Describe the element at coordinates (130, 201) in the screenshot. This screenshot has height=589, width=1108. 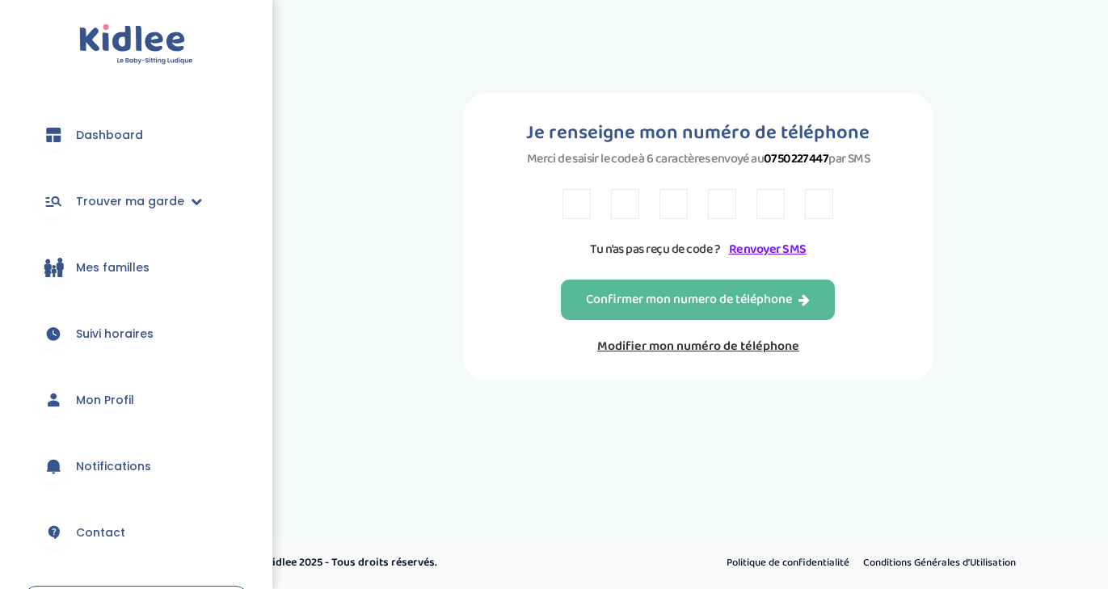
I see `span: Trouver ma garde` at that location.